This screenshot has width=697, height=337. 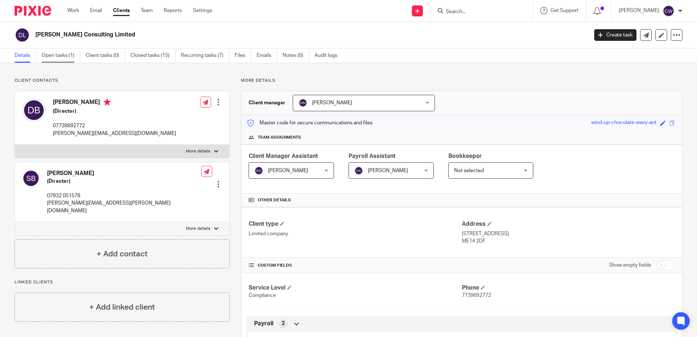 I want to click on div: wind-up-chocolate-wavy-ant, so click(x=623, y=123).